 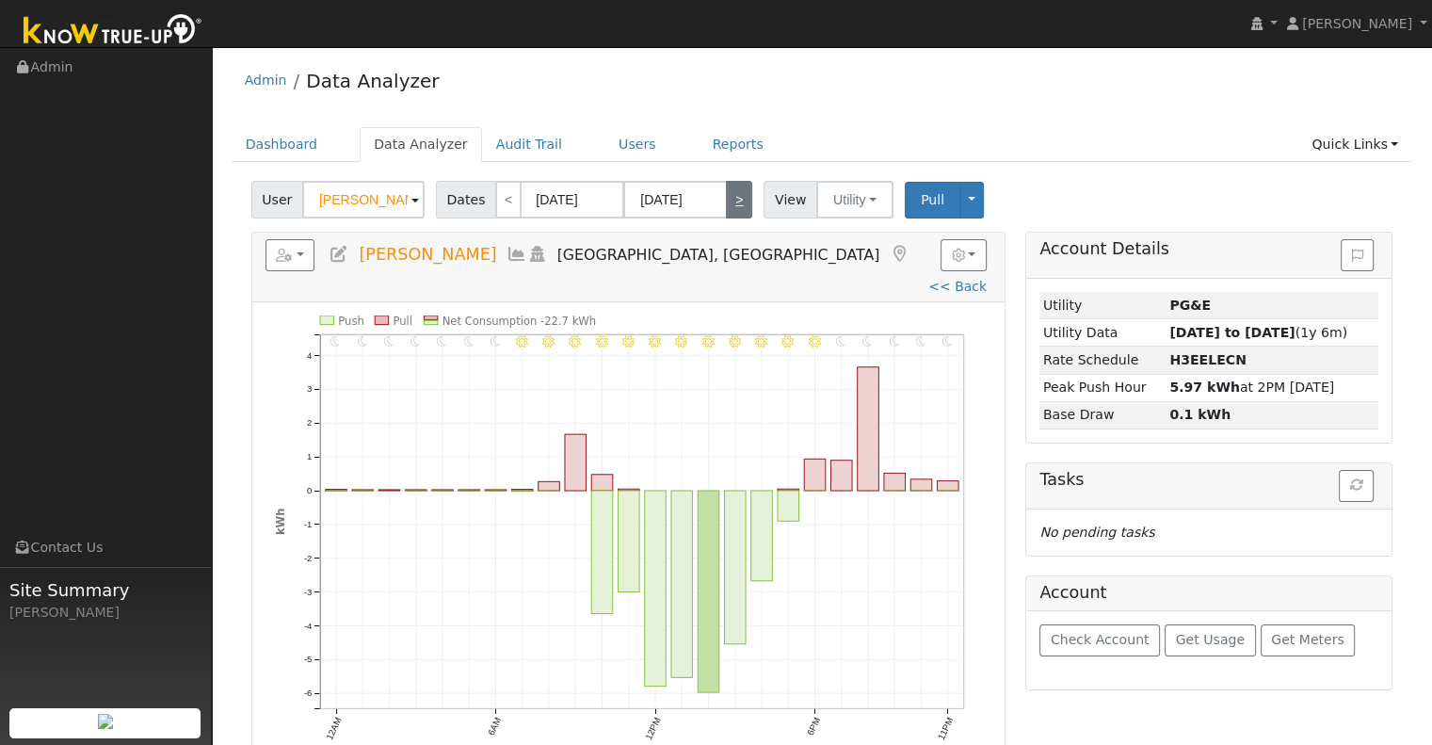 I want to click on strong: ID: 16727569, authorized: 05/14/25, so click(x=1190, y=305).